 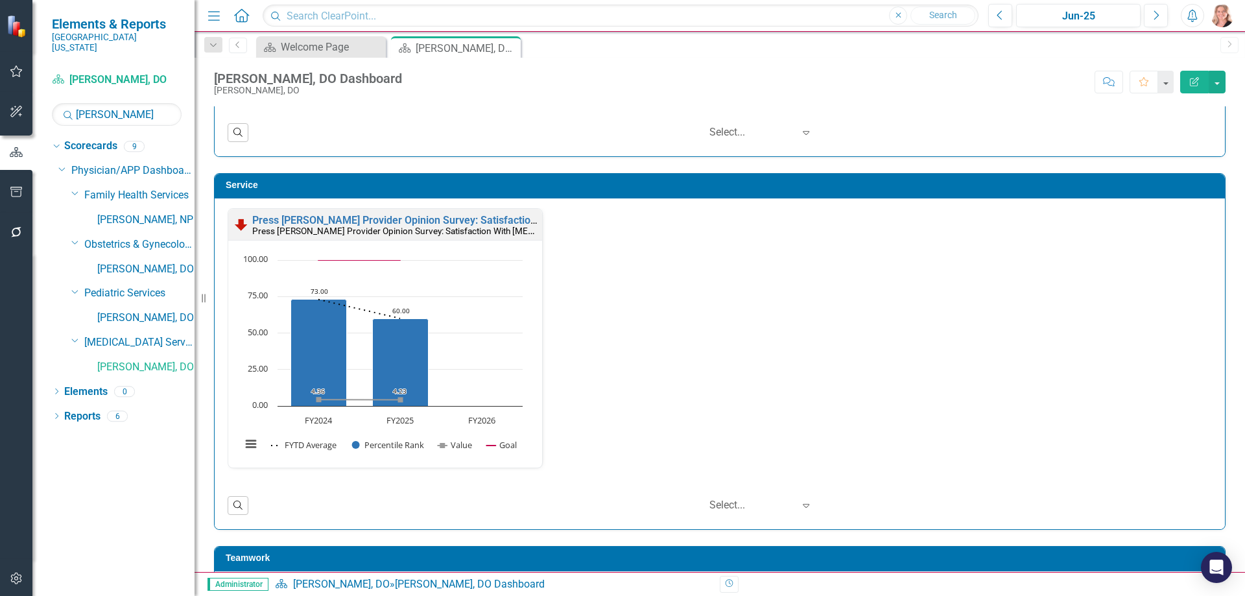 I want to click on span: Search, so click(x=943, y=15).